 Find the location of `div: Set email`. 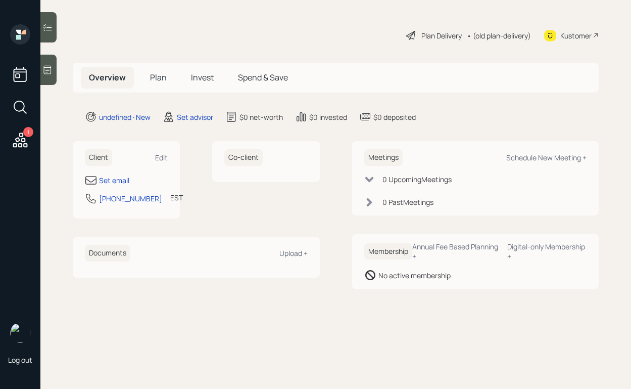

div: Set email is located at coordinates (114, 180).